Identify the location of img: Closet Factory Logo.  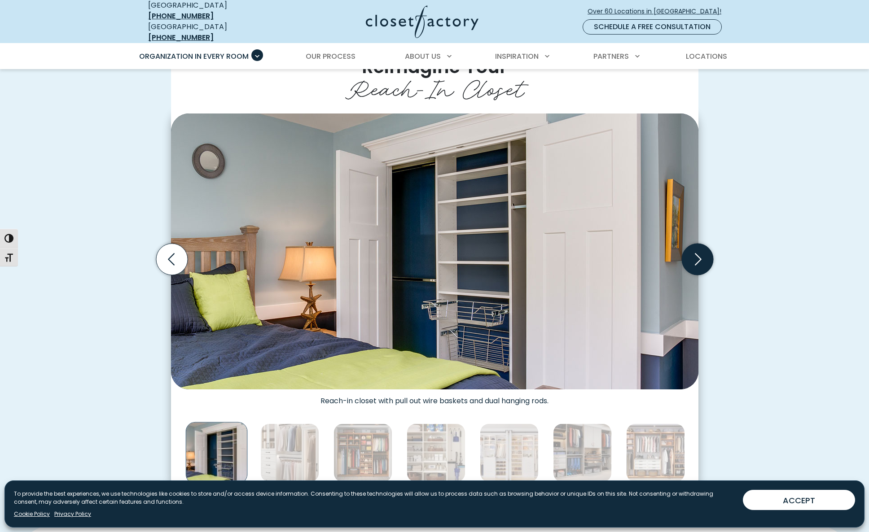
(422, 22).